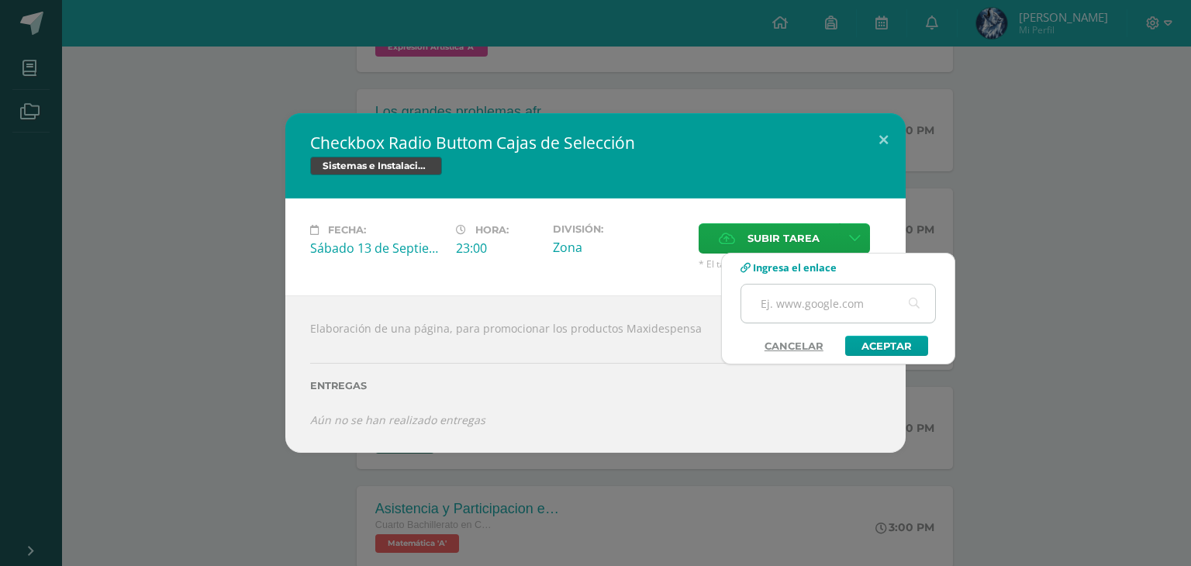 Image resolution: width=1191 pixels, height=566 pixels. Describe the element at coordinates (596, 143) in the screenshot. I see `h2: Checkbox Radio Buttom Cajas de Selección` at that location.